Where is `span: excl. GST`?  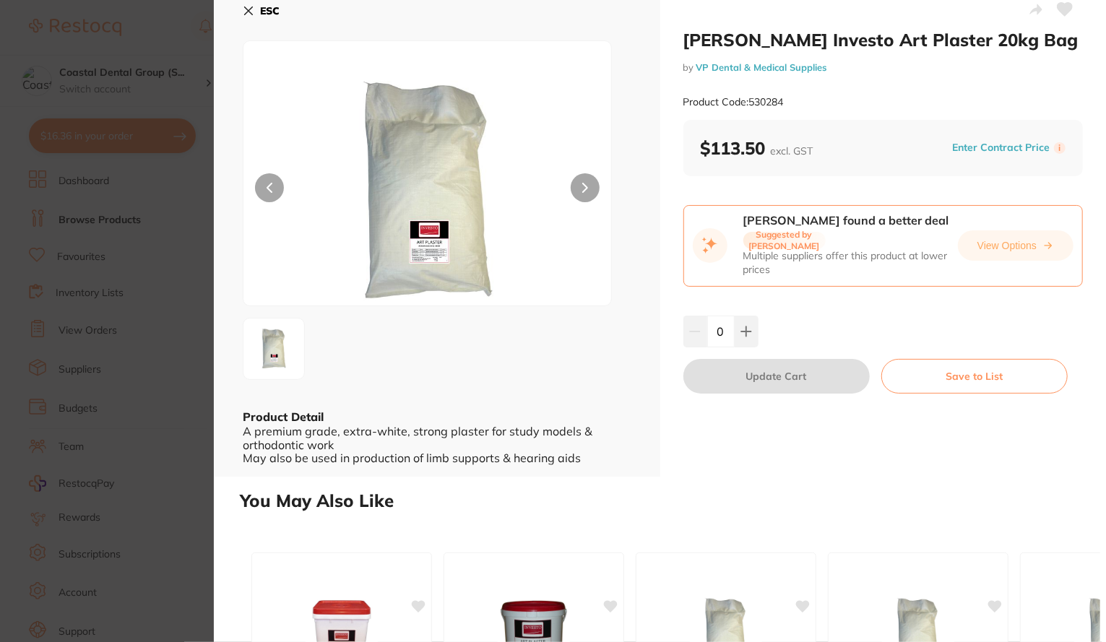 span: excl. GST is located at coordinates (792, 151).